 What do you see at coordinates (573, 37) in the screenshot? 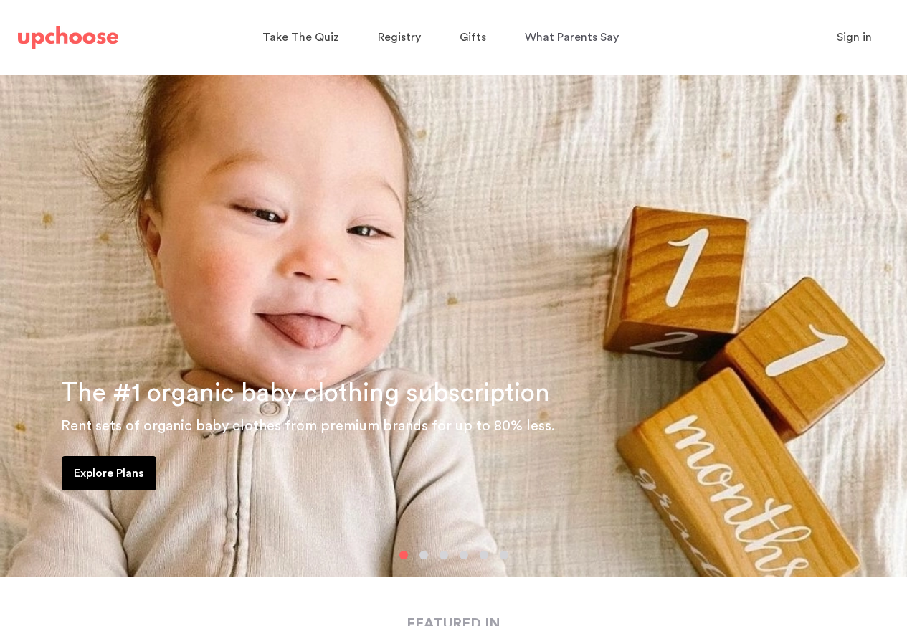
I see `a: What Parents Say` at bounding box center [573, 37].